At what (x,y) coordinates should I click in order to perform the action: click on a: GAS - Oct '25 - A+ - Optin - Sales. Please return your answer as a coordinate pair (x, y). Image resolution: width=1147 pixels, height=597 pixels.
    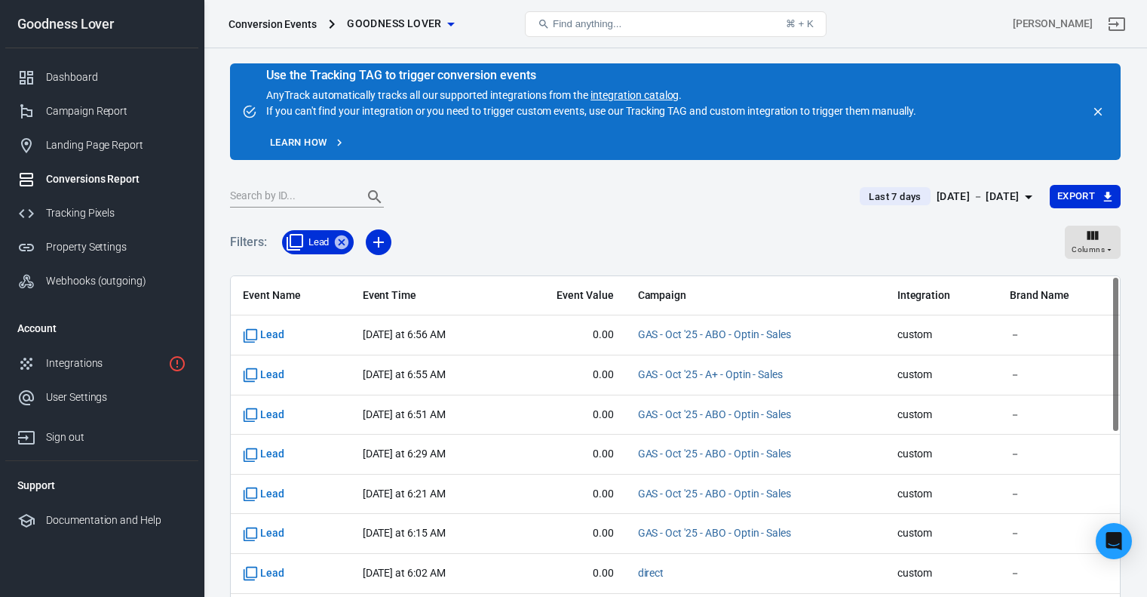
    Looking at the image, I should click on (711, 374).